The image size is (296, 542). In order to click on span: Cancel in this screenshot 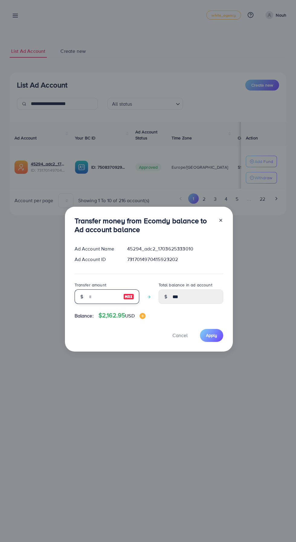, I will do `click(180, 335)`.